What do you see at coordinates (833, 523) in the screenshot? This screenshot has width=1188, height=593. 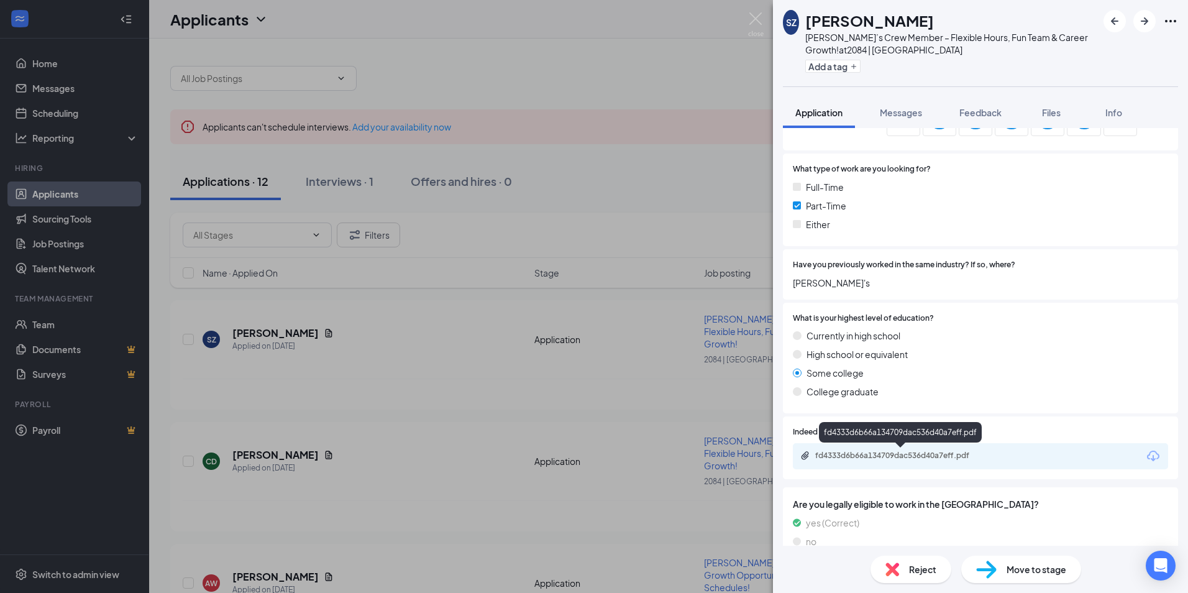 I see `span: yes (Correct)` at bounding box center [833, 523].